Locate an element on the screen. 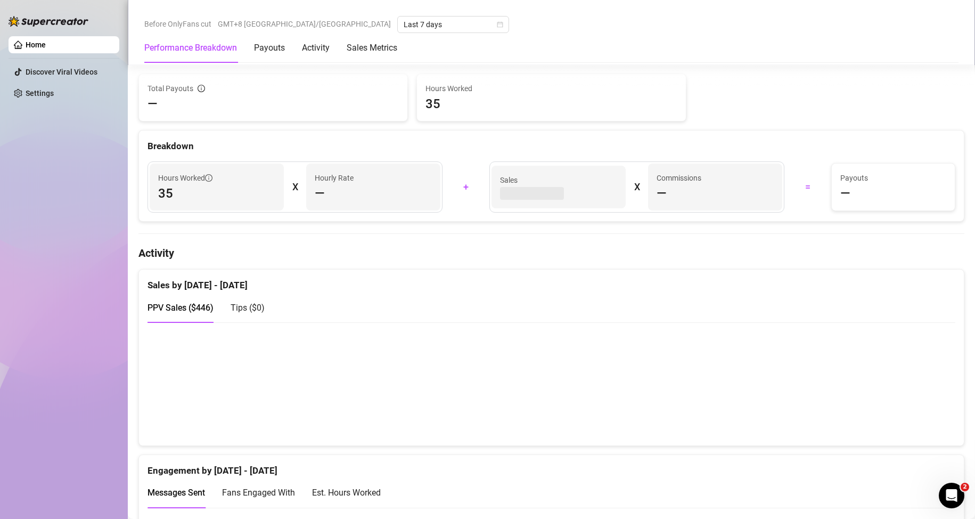 This screenshot has width=975, height=519. a: Discover Viral Videos is located at coordinates (61, 72).